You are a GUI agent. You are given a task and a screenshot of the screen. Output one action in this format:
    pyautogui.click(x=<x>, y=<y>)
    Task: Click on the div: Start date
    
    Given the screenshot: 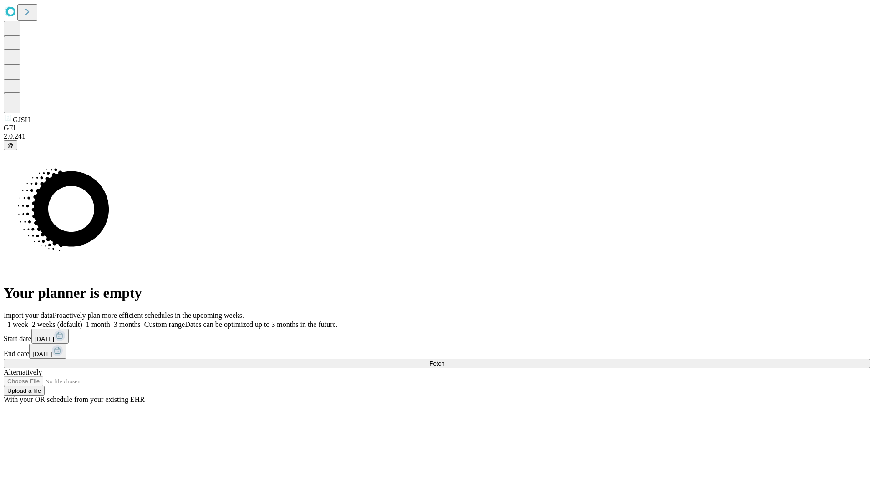 What is the action you would take?
    pyautogui.click(x=437, y=336)
    